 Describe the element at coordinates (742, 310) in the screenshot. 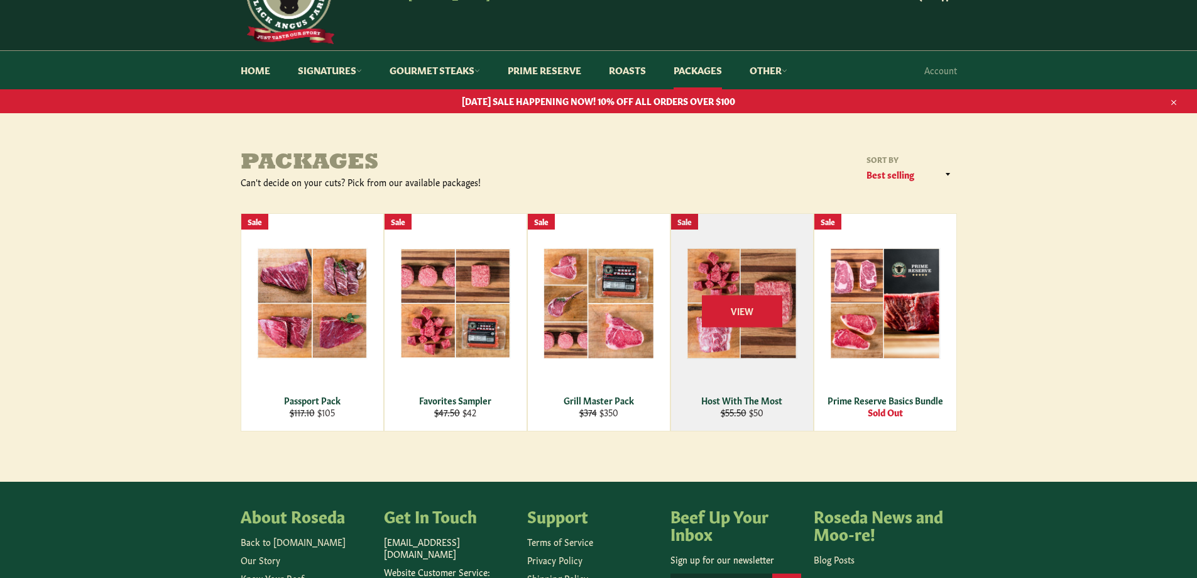

I see `span: View` at that location.